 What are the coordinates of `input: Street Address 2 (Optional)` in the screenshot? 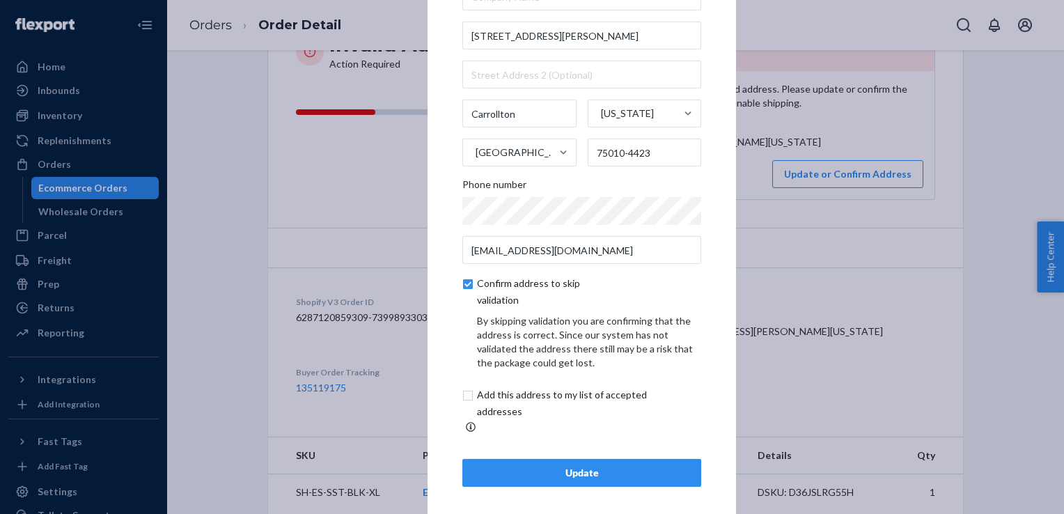 It's located at (581, 75).